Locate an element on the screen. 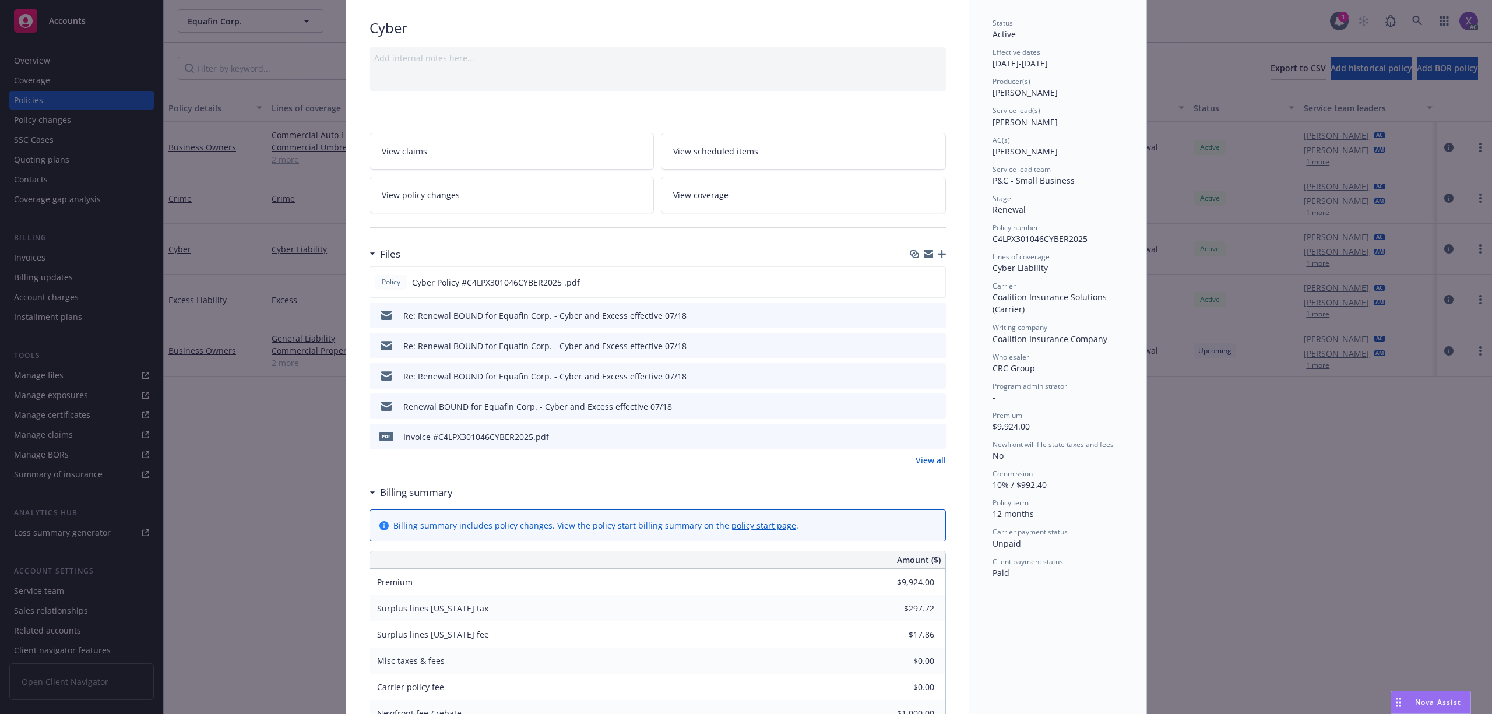 This screenshot has height=714, width=1492. span: Coalition Insurance Solutions (Carrier) is located at coordinates (1051, 303).